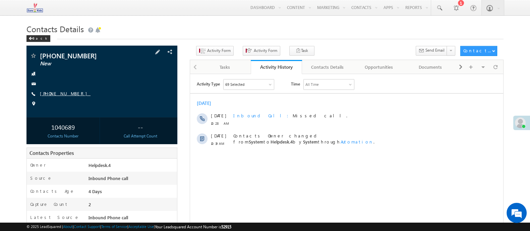 This screenshot has height=231, width=530. What do you see at coordinates (477, 51) in the screenshot?
I see `div: Contacts Actions` at bounding box center [477, 51].